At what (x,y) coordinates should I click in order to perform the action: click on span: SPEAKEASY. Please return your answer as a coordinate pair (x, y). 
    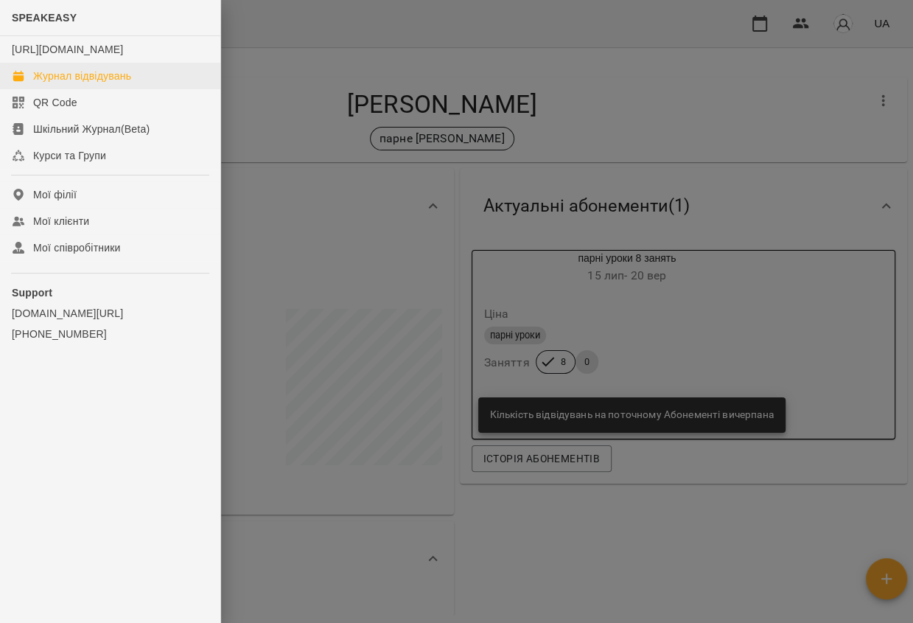
    Looking at the image, I should click on (44, 18).